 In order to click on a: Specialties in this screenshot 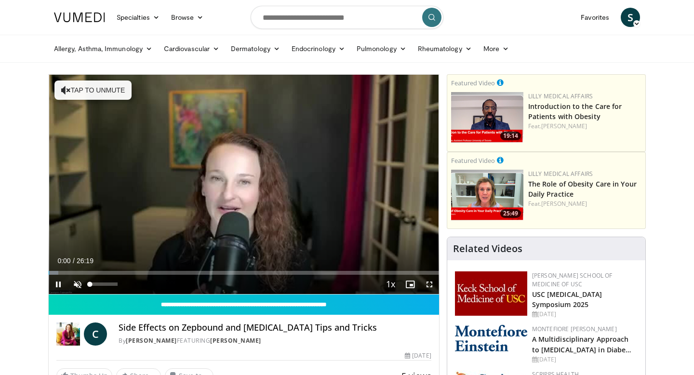, I will do `click(138, 17)`.